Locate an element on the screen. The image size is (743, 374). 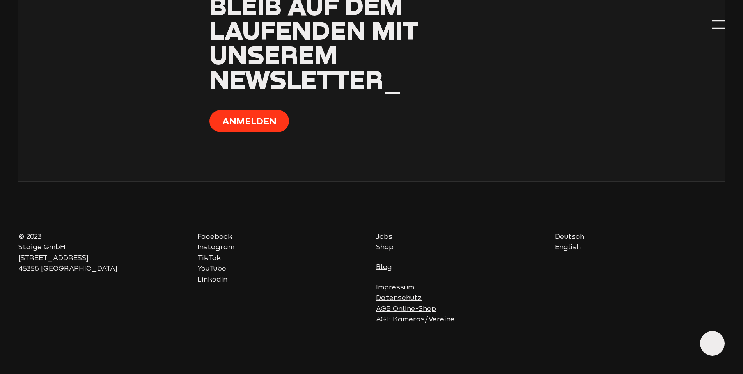
a: Instagram is located at coordinates (216, 247).